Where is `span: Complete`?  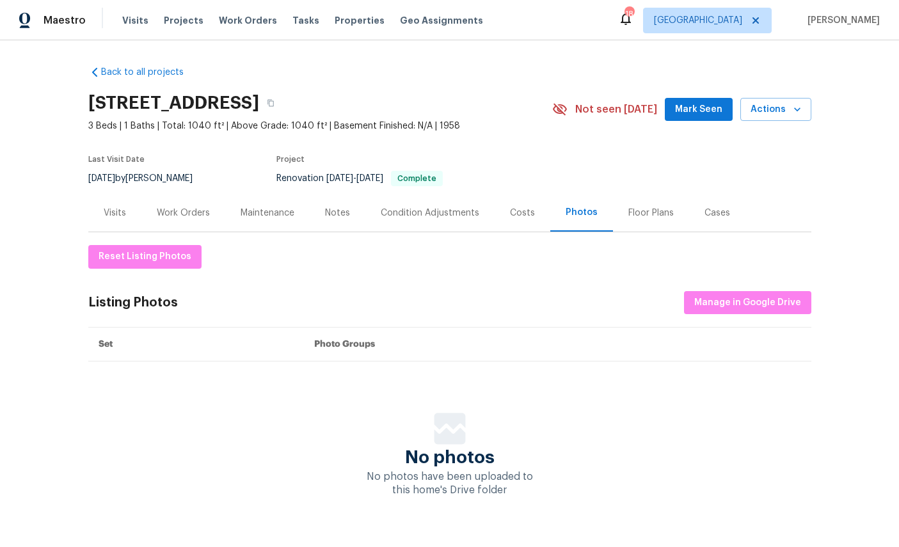
span: Complete is located at coordinates (417, 179).